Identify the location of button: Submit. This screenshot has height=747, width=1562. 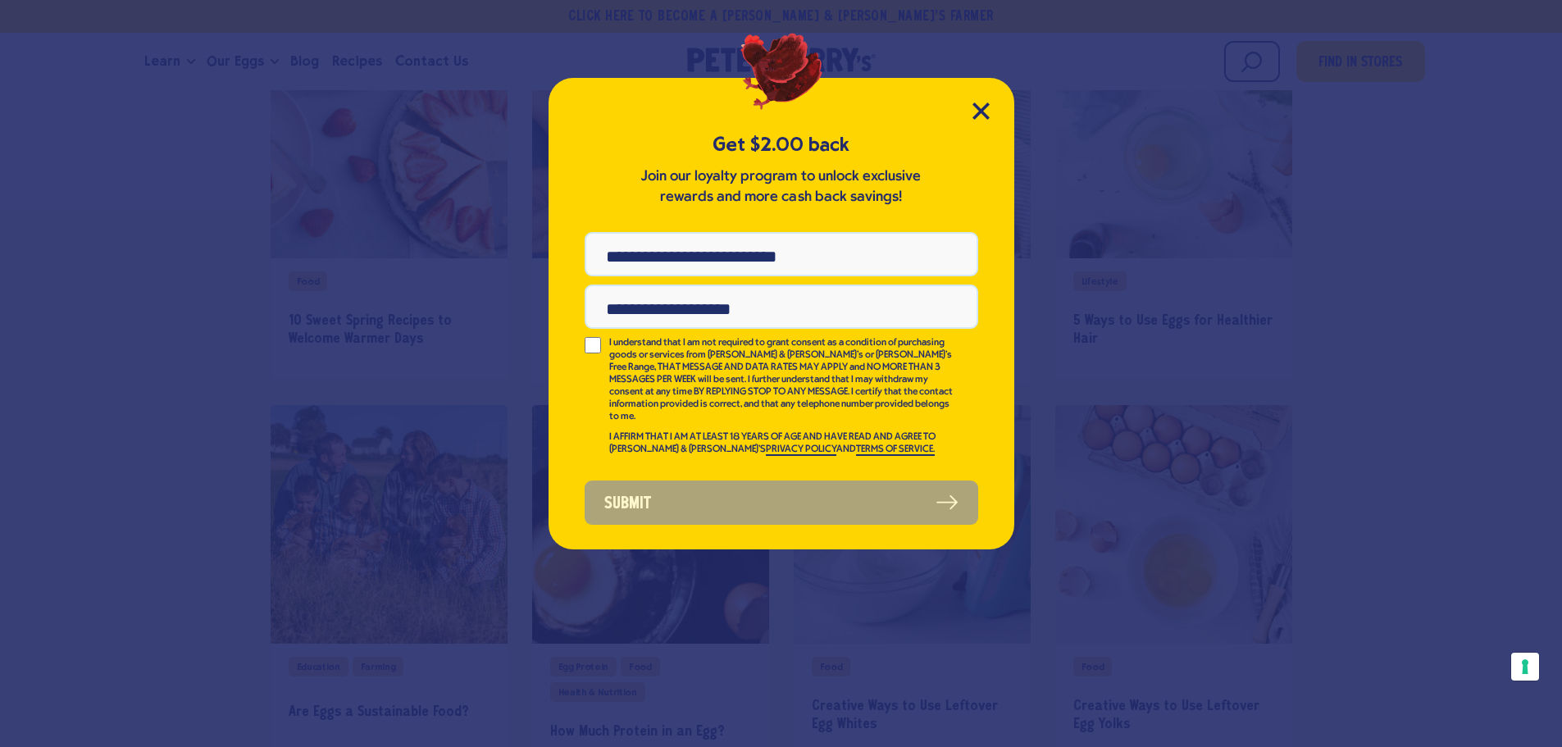
(781, 503).